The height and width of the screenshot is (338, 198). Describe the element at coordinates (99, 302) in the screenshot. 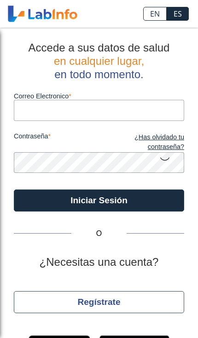

I see `button: Regístrate` at that location.